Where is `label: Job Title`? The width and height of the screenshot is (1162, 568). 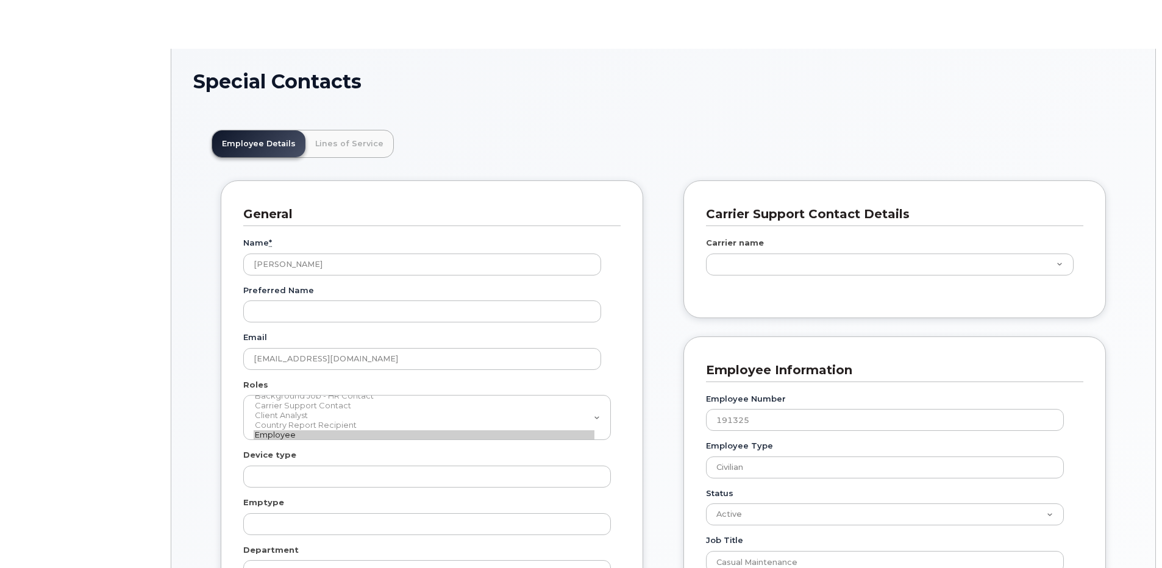
label: Job Title is located at coordinates (724, 540).